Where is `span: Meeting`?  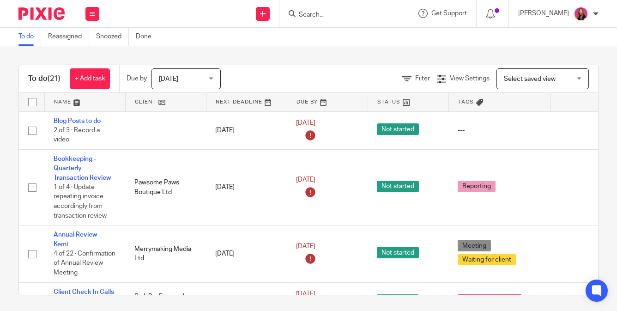 span: Meeting is located at coordinates (474, 245).